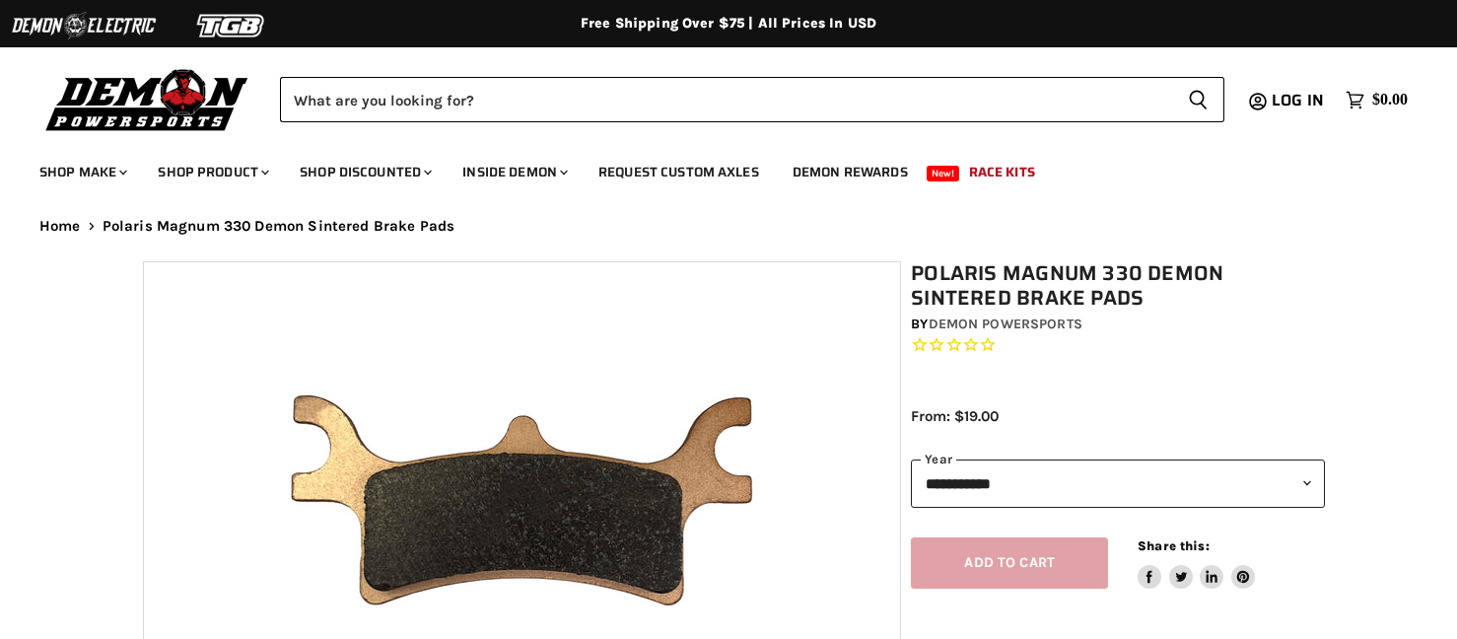 This screenshot has height=639, width=1457. I want to click on button: Search, so click(1198, 100).